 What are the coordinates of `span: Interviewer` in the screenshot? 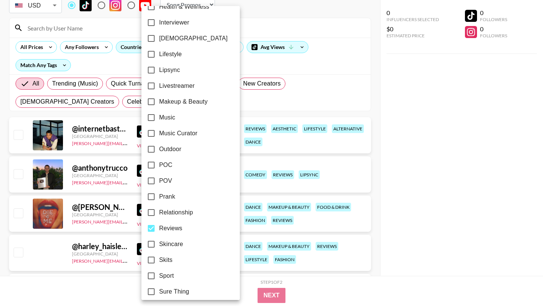 It's located at (174, 23).